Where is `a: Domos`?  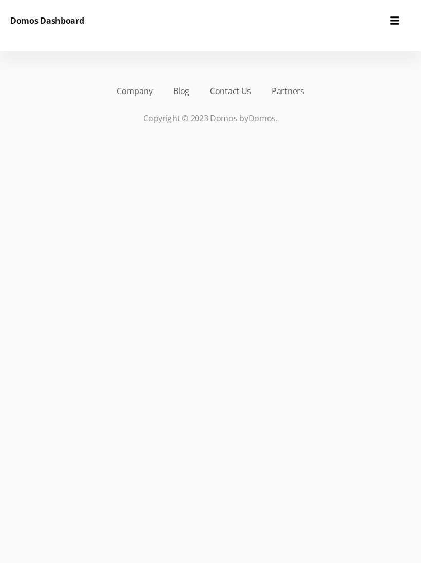
a: Domos is located at coordinates (263, 118).